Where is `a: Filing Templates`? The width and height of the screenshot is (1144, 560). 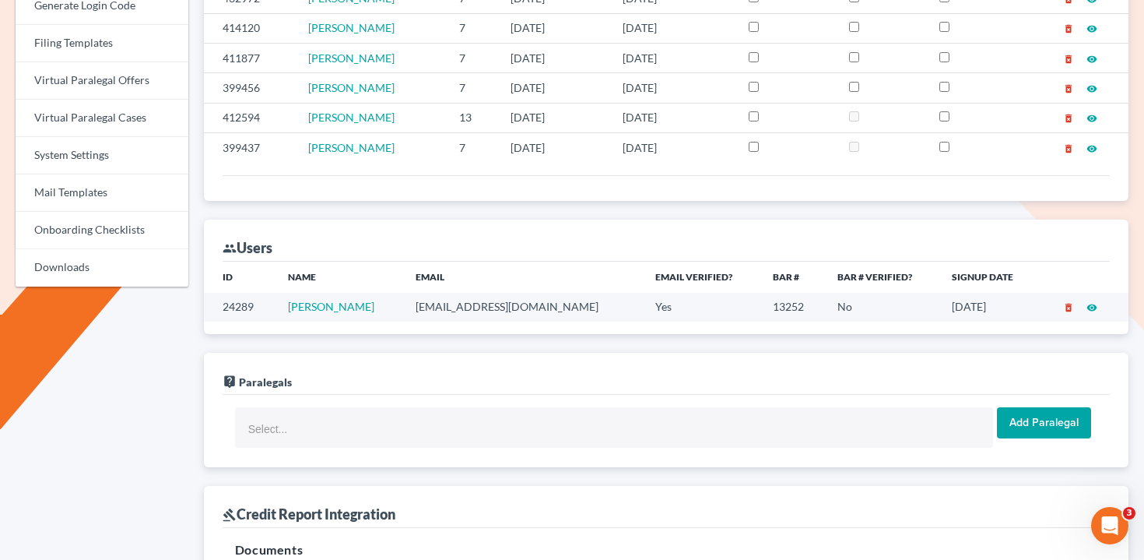
a: Filing Templates is located at coordinates (102, 44).